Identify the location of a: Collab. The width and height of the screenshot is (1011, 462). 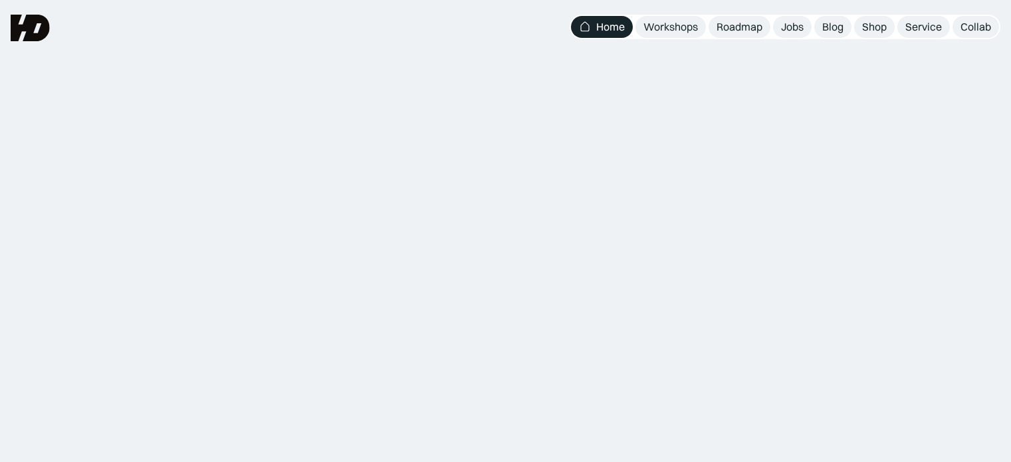
(975, 27).